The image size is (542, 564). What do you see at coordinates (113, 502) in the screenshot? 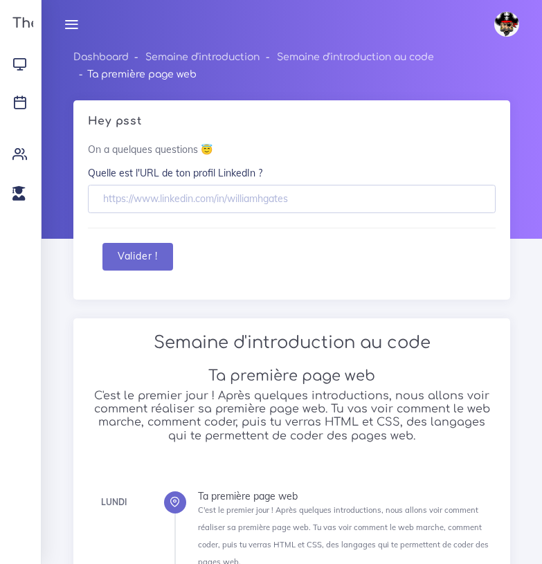
I see `div: Lundi` at bounding box center [113, 502].